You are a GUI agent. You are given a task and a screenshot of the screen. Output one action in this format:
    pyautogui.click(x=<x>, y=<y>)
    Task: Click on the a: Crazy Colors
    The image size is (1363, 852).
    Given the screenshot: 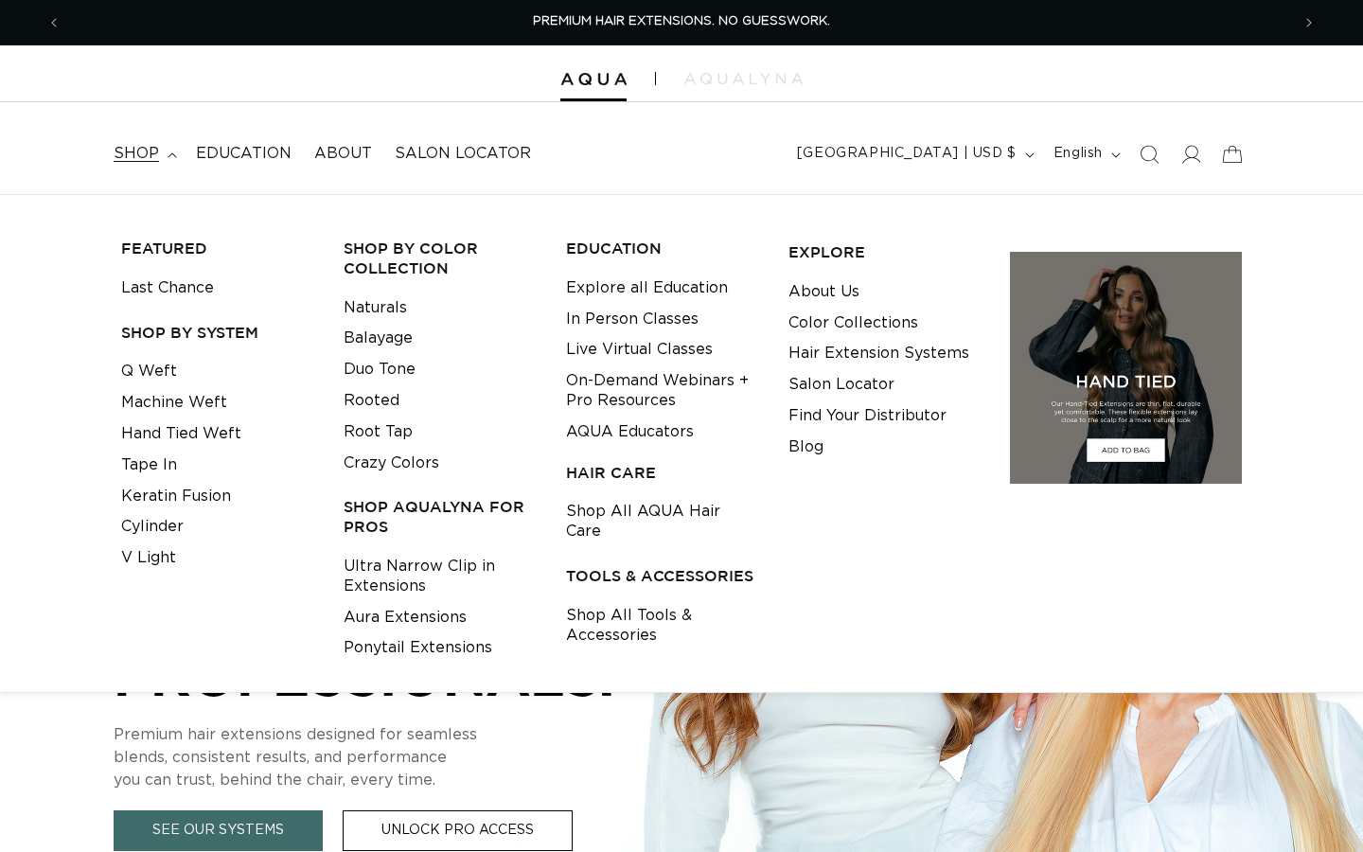 What is the action you would take?
    pyautogui.click(x=391, y=463)
    